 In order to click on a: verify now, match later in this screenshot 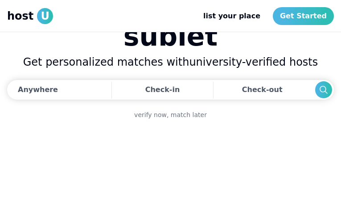, I will do `click(170, 115)`.